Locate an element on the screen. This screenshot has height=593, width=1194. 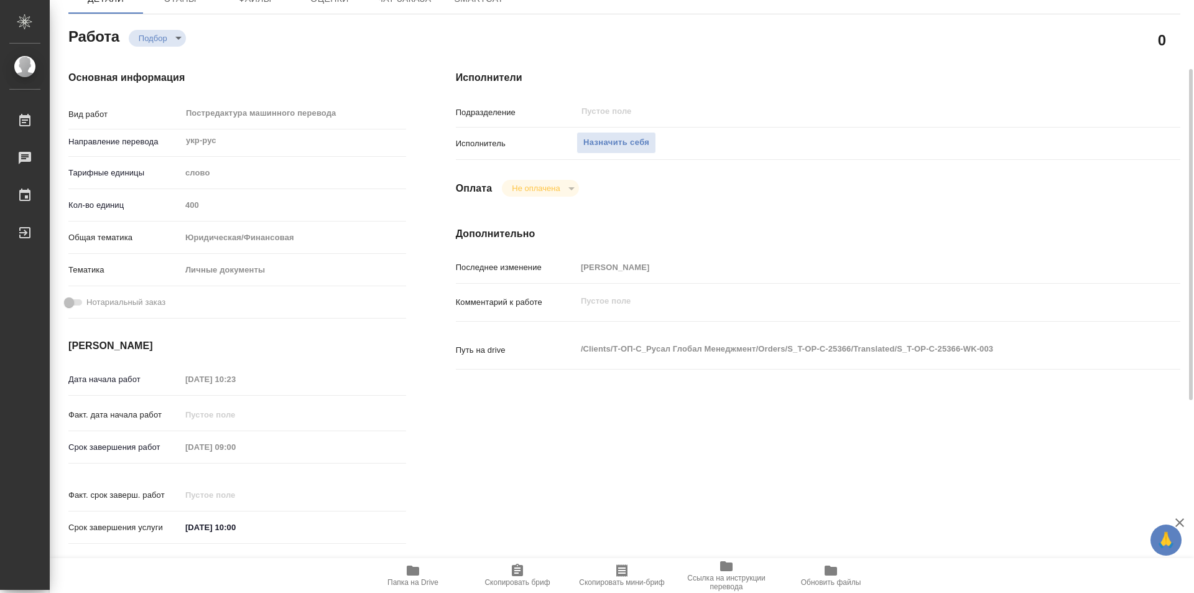
div: Юридическая/Финансовая is located at coordinates (294, 238).